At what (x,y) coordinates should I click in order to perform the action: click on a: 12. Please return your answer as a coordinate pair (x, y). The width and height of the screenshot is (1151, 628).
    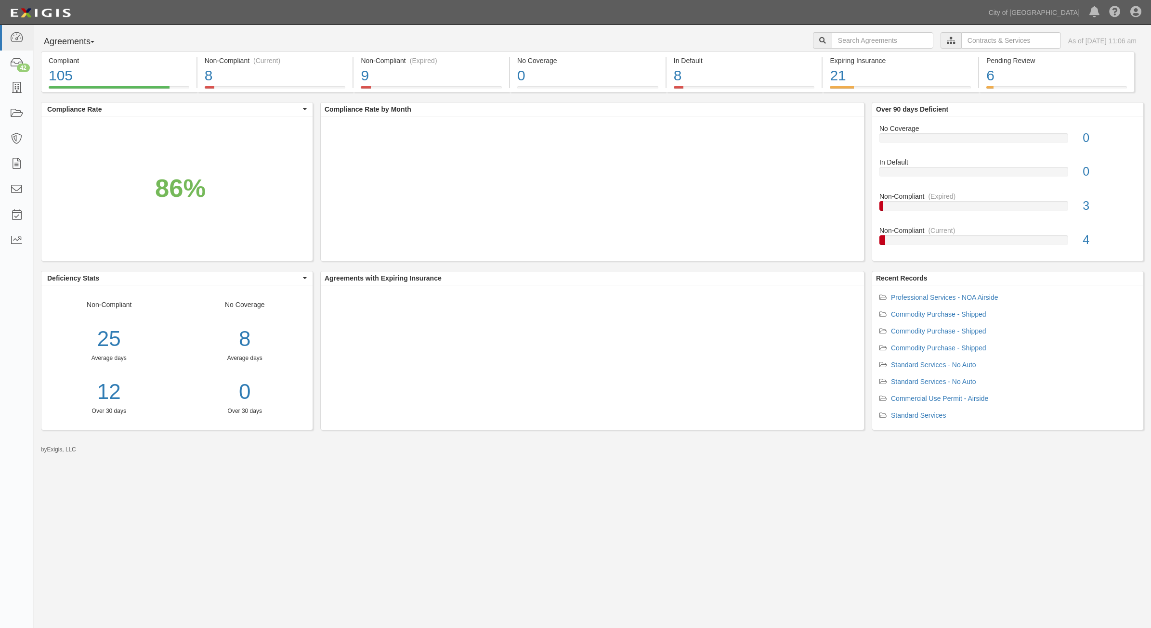
    Looking at the image, I should click on (109, 392).